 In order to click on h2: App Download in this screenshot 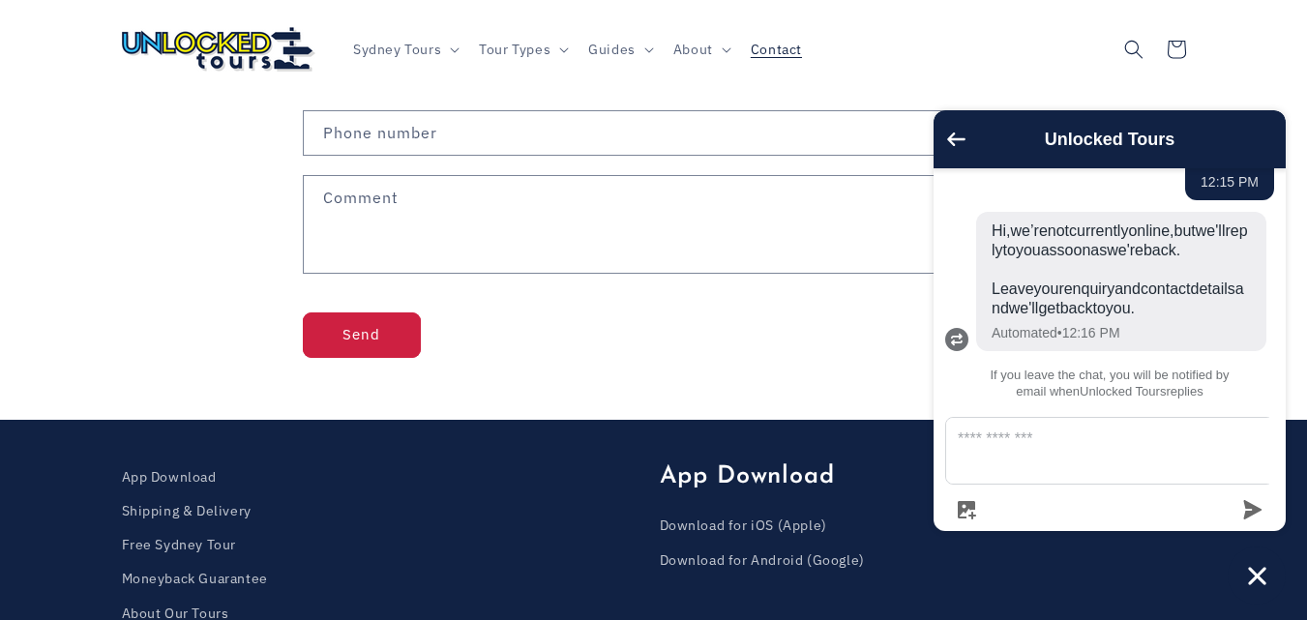, I will do `click(923, 477)`.